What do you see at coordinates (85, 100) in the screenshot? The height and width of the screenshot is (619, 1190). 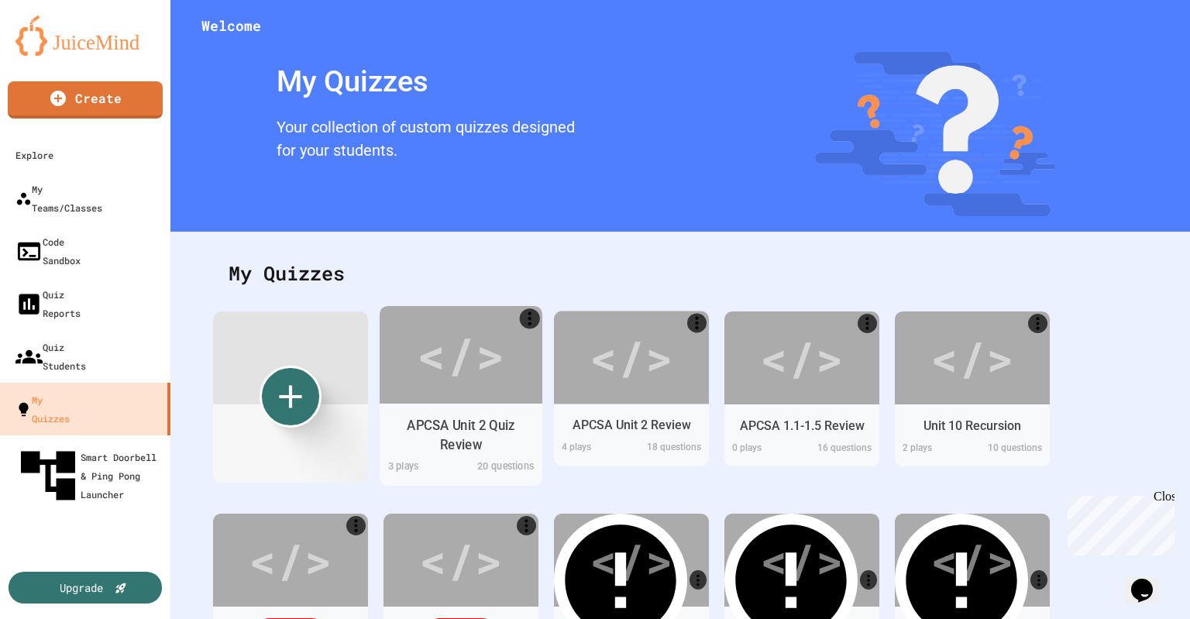 I see `a: Create` at bounding box center [85, 100].